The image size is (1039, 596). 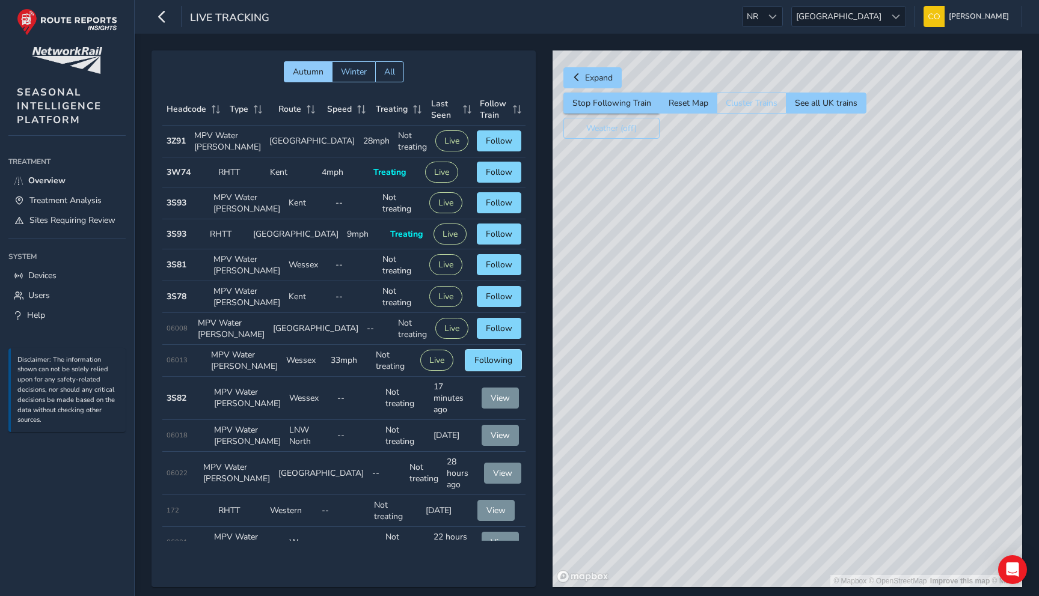 I want to click on span: Follow Train, so click(x=494, y=109).